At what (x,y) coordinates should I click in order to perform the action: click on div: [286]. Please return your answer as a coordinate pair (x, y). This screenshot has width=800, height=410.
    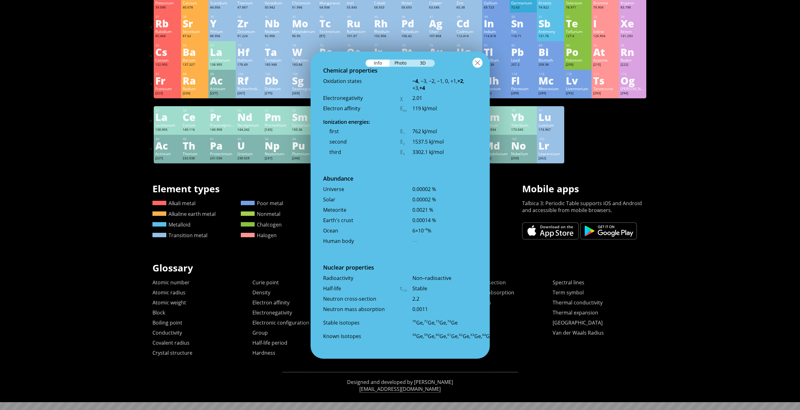
    Looking at the image, I should click on (496, 94).